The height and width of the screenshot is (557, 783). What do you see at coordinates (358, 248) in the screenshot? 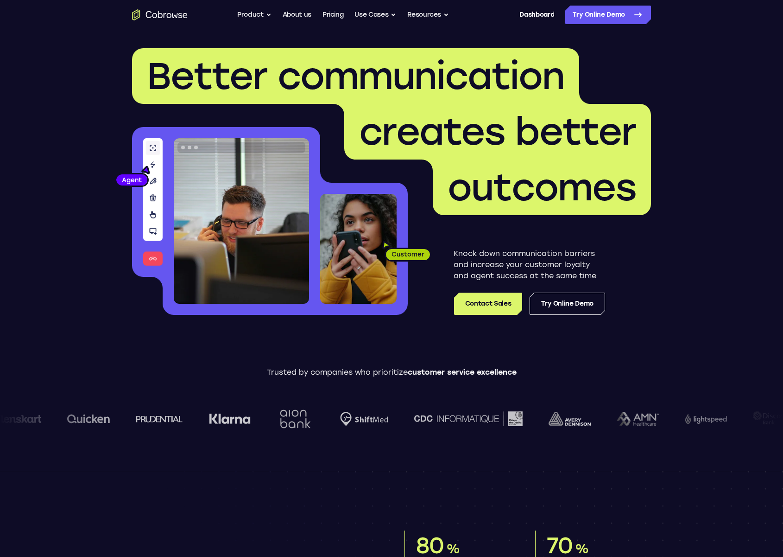
I see `img: A customer holding their phone` at bounding box center [358, 248].